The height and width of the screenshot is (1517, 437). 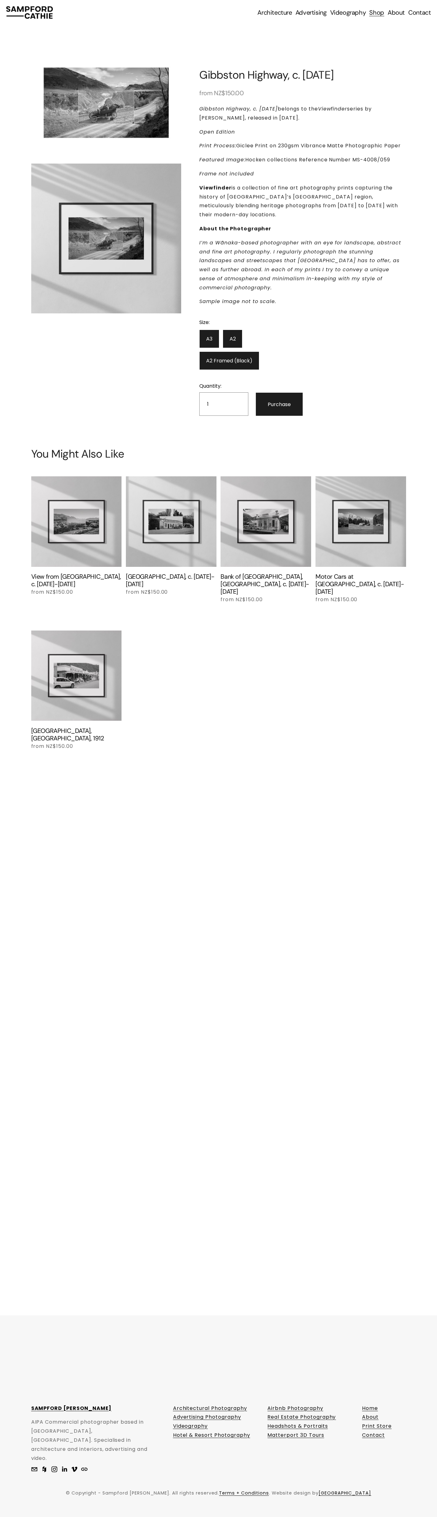 I want to click on img: Sampford Cathie Photo + Video, so click(x=29, y=12).